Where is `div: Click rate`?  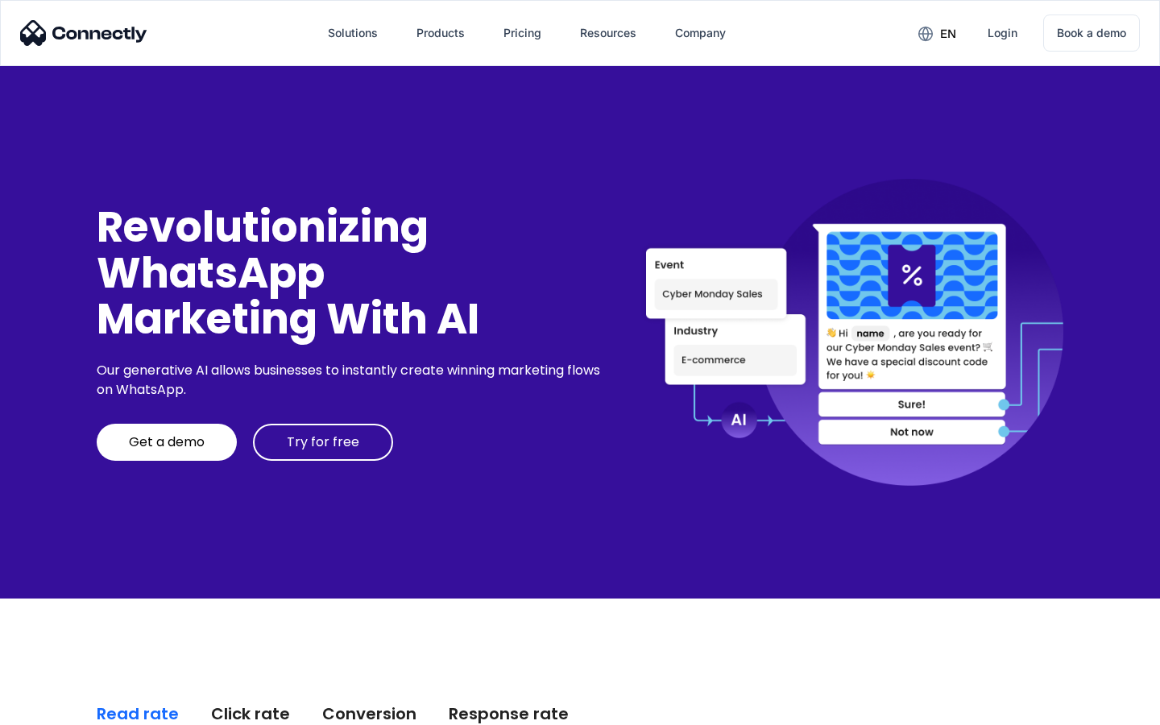 div: Click rate is located at coordinates (251, 714).